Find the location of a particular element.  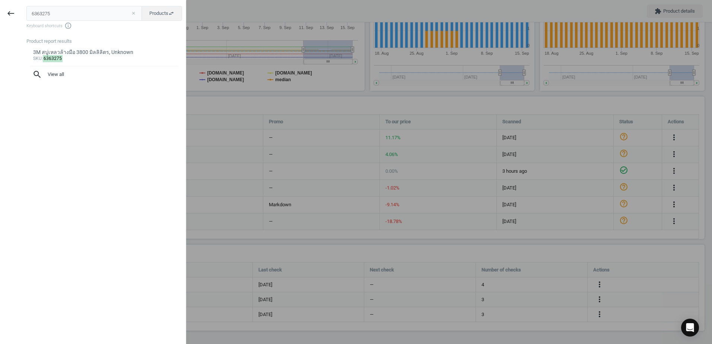

span: Keyboard shortcuts is located at coordinates (104, 26).